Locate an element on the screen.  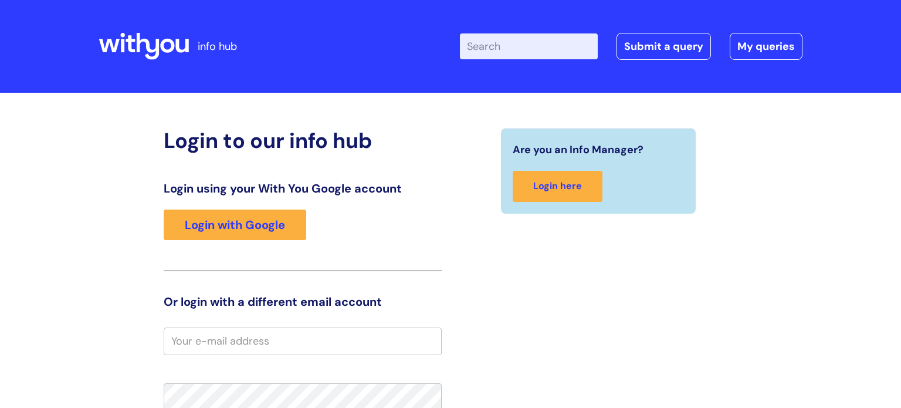
span: Are you an Info Manager? is located at coordinates (578, 150).